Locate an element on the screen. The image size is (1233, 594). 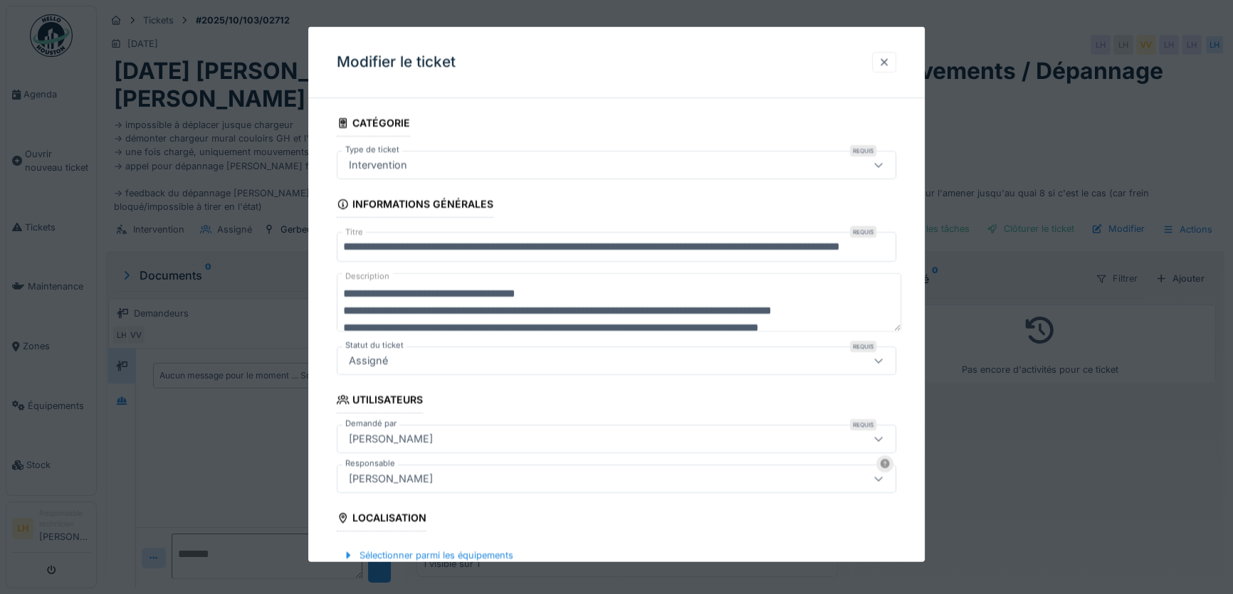
h3: Modifier le ticket is located at coordinates (396, 62).